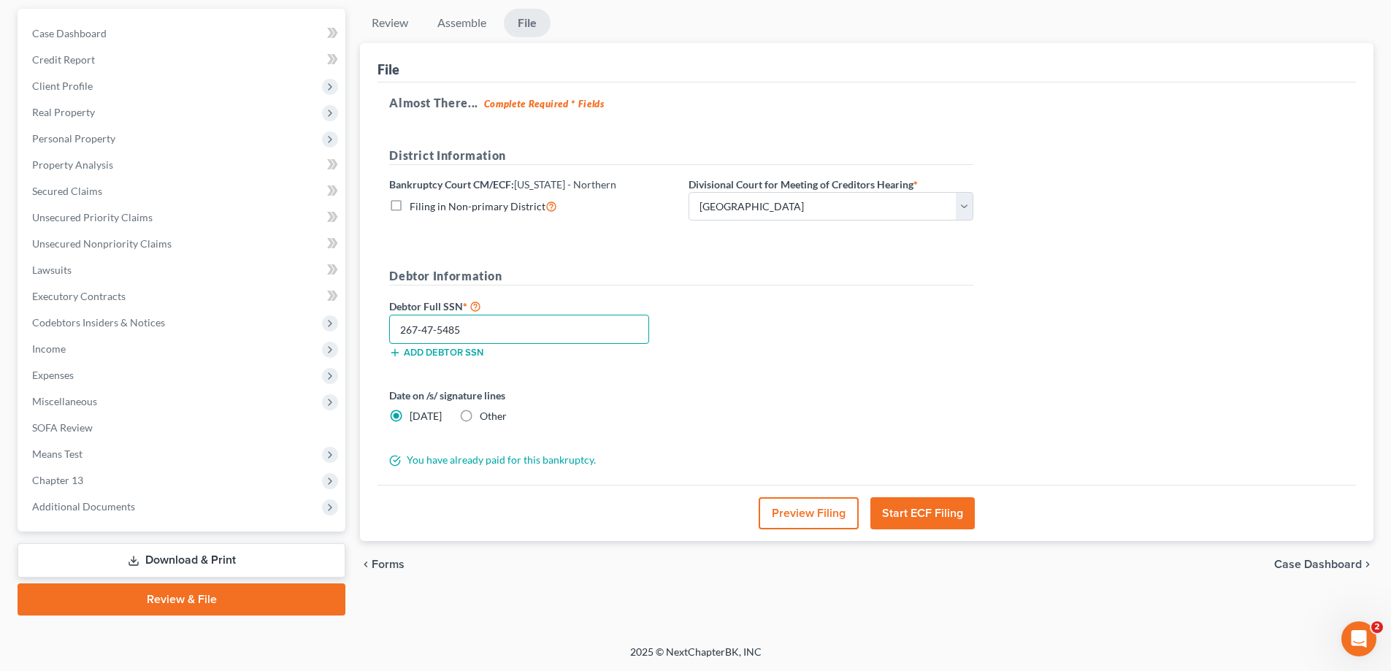 The image size is (1391, 671). What do you see at coordinates (436, 353) in the screenshot?
I see `button: Add debtor SSN` at bounding box center [436, 353].